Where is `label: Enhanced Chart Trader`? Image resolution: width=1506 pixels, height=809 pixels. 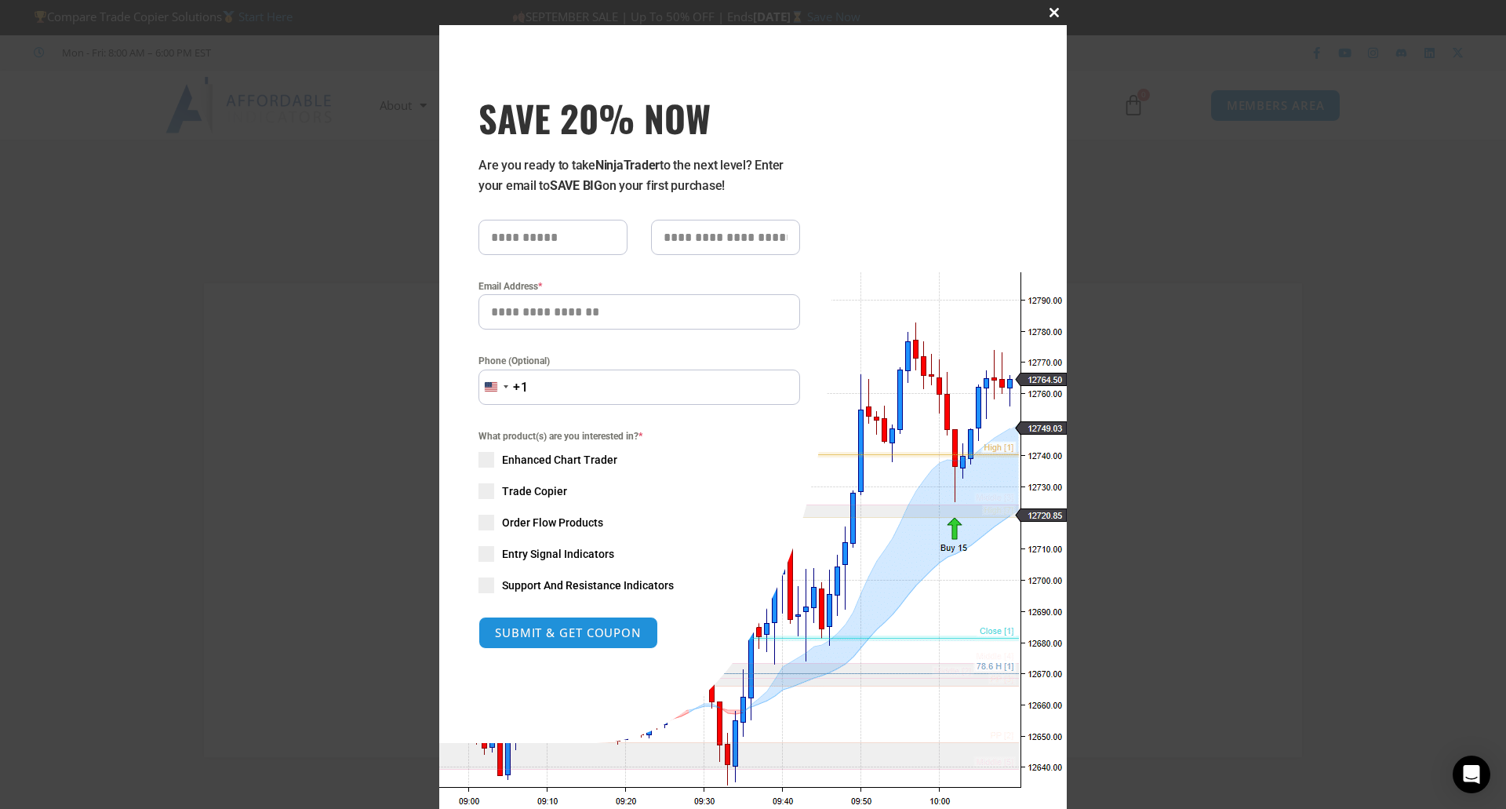
label: Enhanced Chart Trader is located at coordinates (639, 460).